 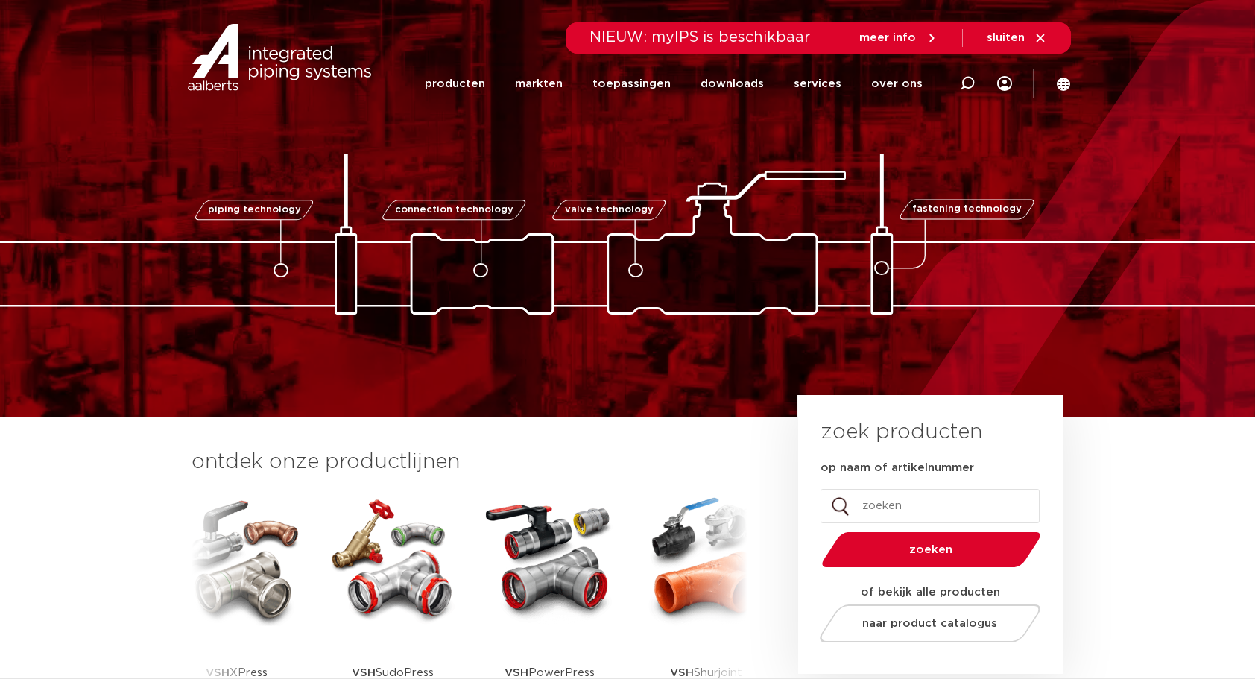 I want to click on span: sluiten, so click(x=1005, y=37).